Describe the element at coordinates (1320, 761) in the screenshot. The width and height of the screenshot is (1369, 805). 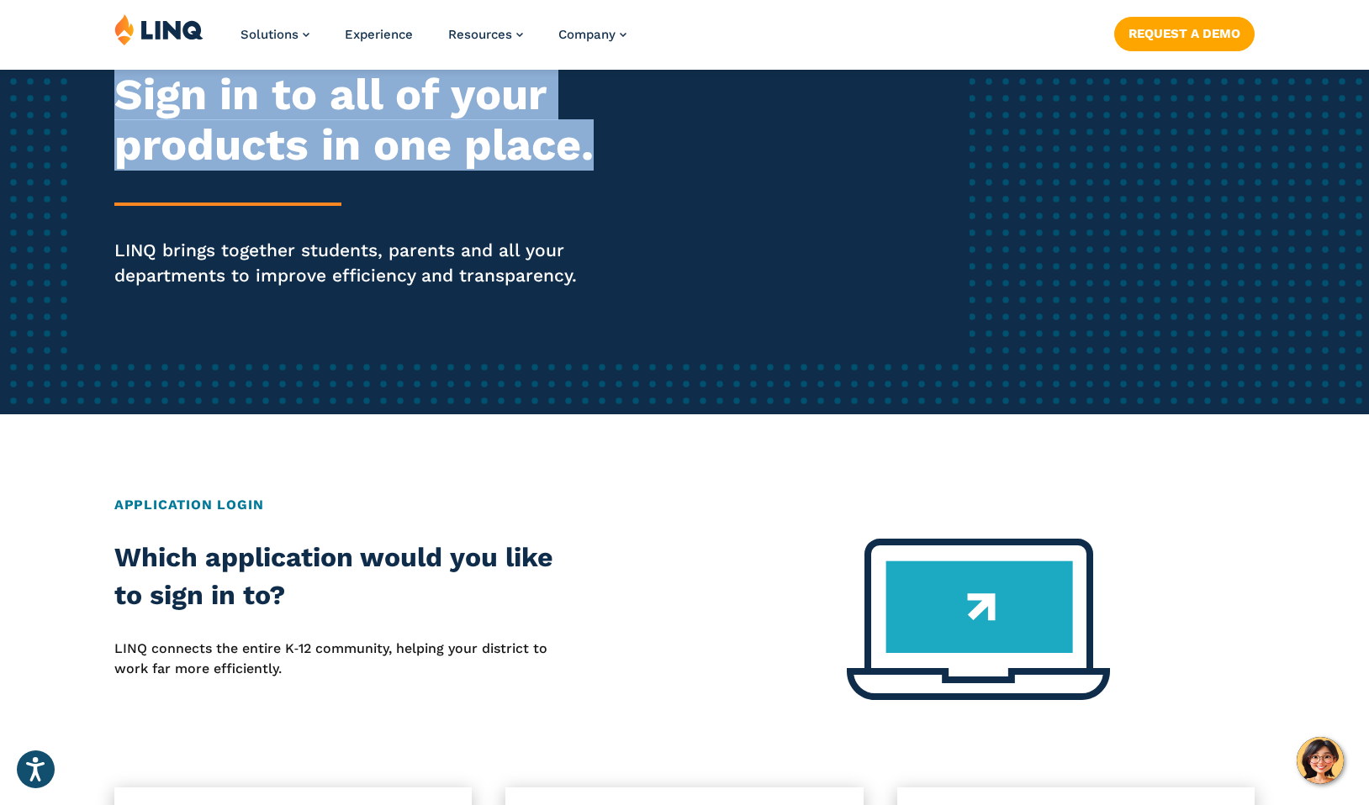
I see `button: Hello, have a question? Let’s chat.` at that location.